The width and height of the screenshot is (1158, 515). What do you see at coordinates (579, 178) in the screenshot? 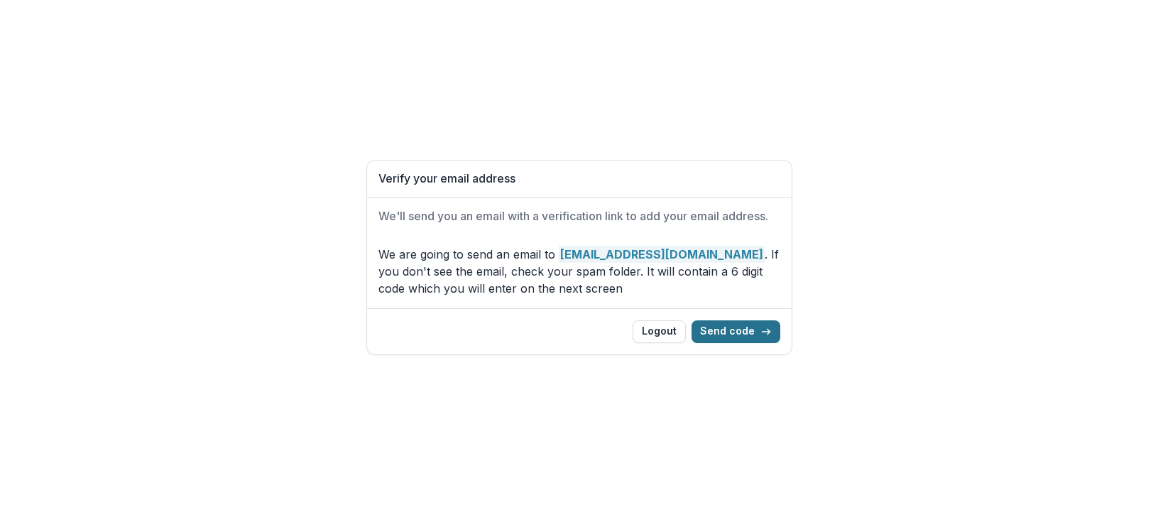
I see `h1: Verify your email address` at bounding box center [579, 178].